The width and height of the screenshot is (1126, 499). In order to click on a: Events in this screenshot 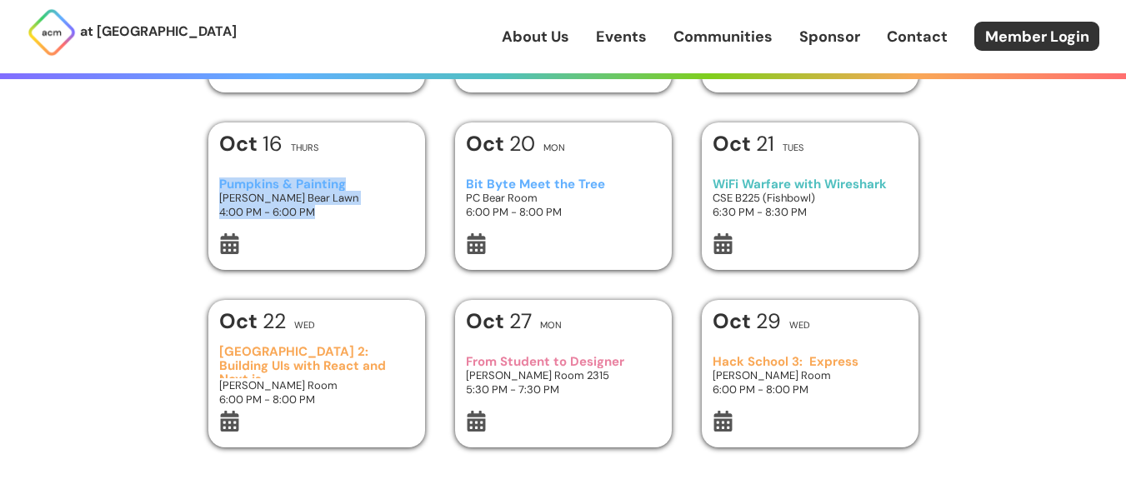, I will do `click(621, 37)`.